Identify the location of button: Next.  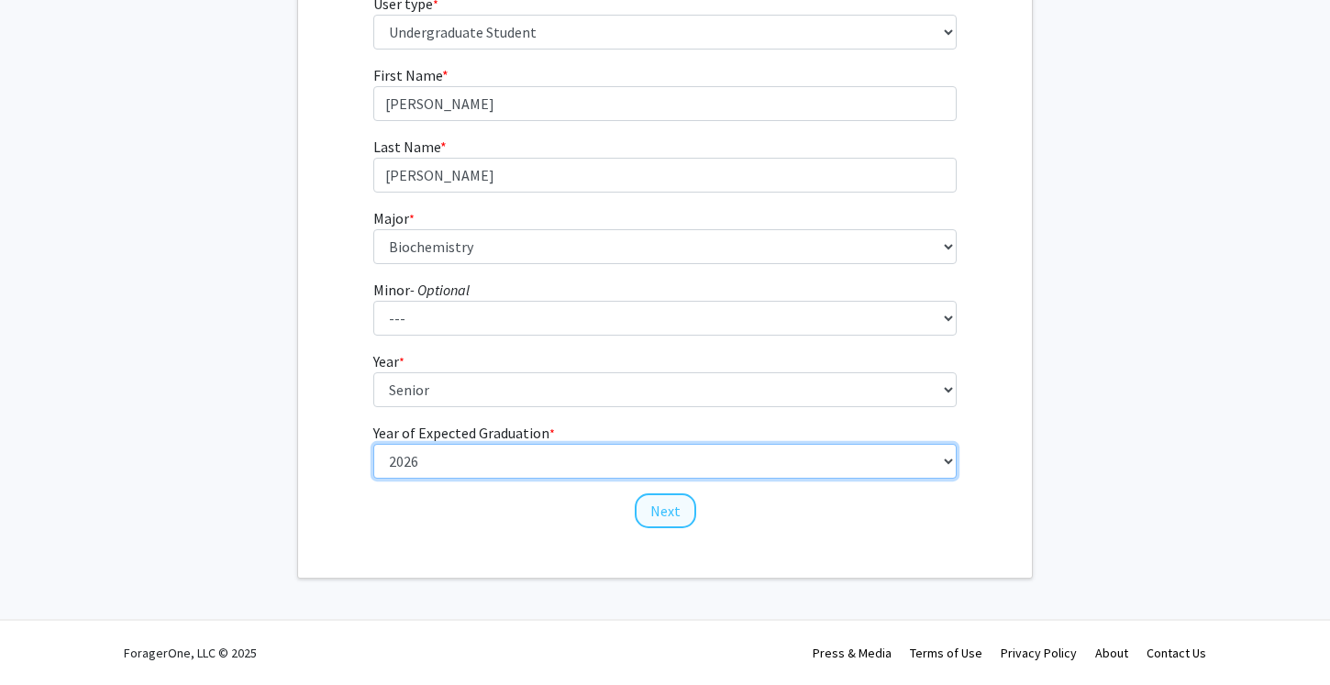
(665, 511).